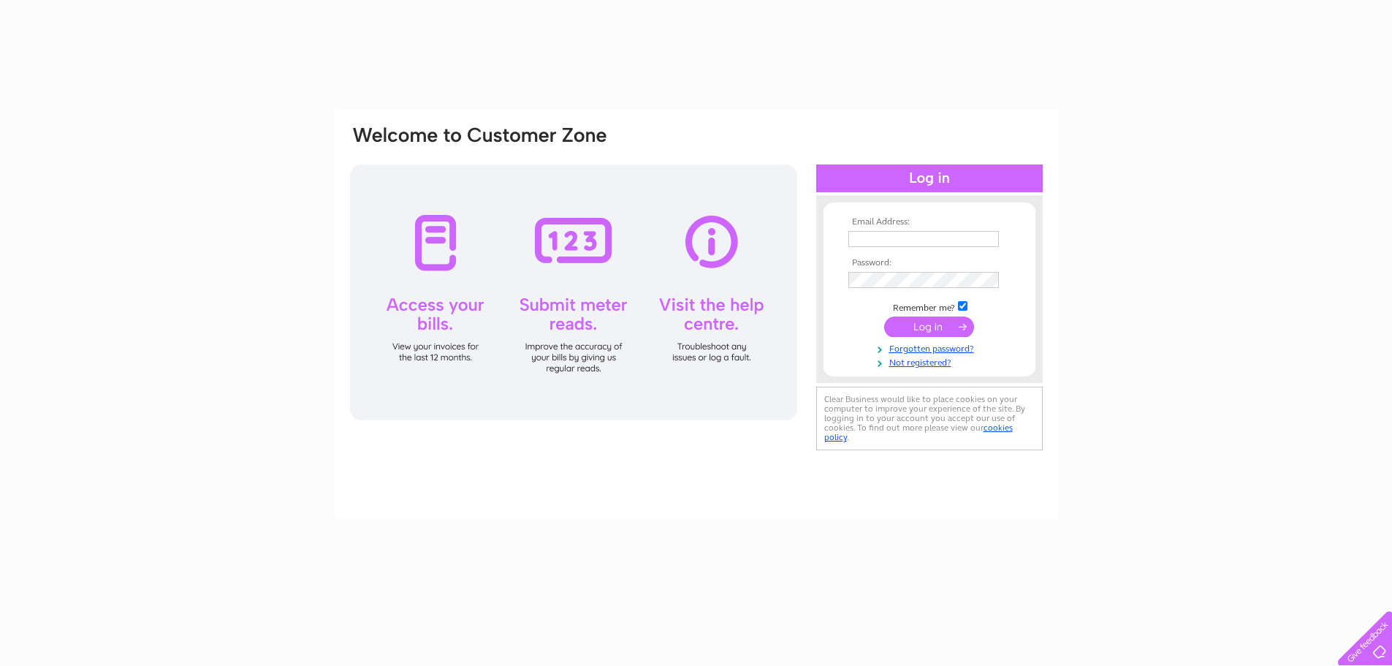 This screenshot has height=666, width=1392. Describe the element at coordinates (931, 361) in the screenshot. I see `a: Not registered?` at that location.